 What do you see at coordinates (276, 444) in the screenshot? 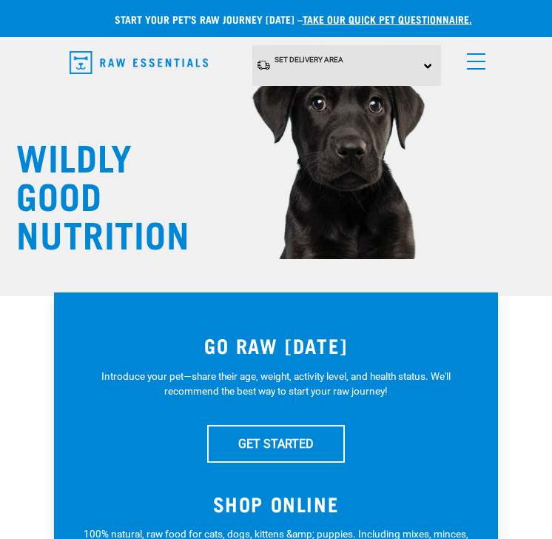
I see `a: GET STARTED` at bounding box center [276, 444].